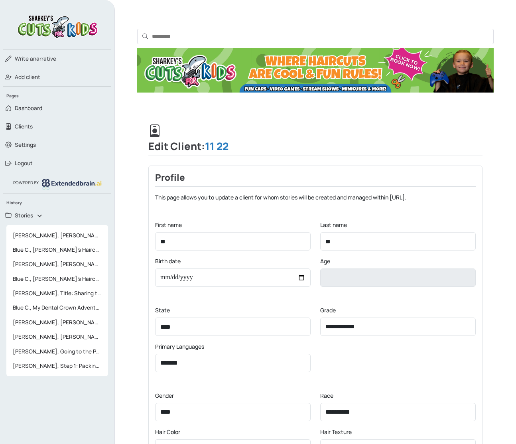 This screenshot has height=444, width=516. Describe the element at coordinates (57, 308) in the screenshot. I see `span: Blue C., My Dental Crown Adventure` at that location.